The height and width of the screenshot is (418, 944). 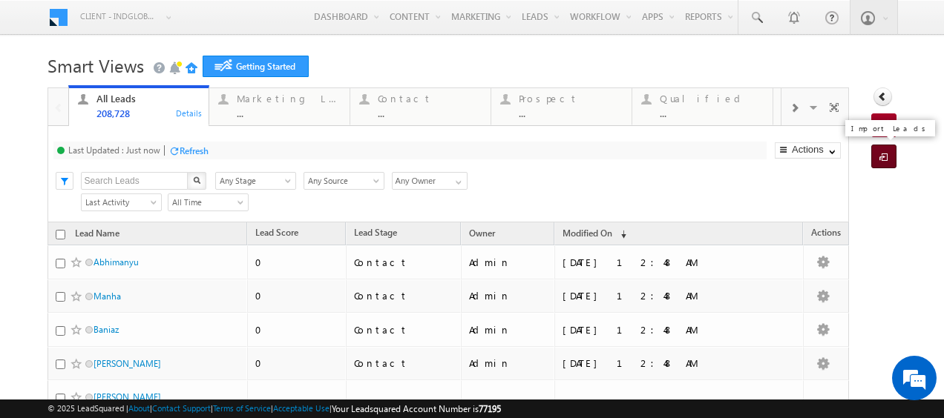 I want to click on span: Last Activity, so click(x=119, y=203).